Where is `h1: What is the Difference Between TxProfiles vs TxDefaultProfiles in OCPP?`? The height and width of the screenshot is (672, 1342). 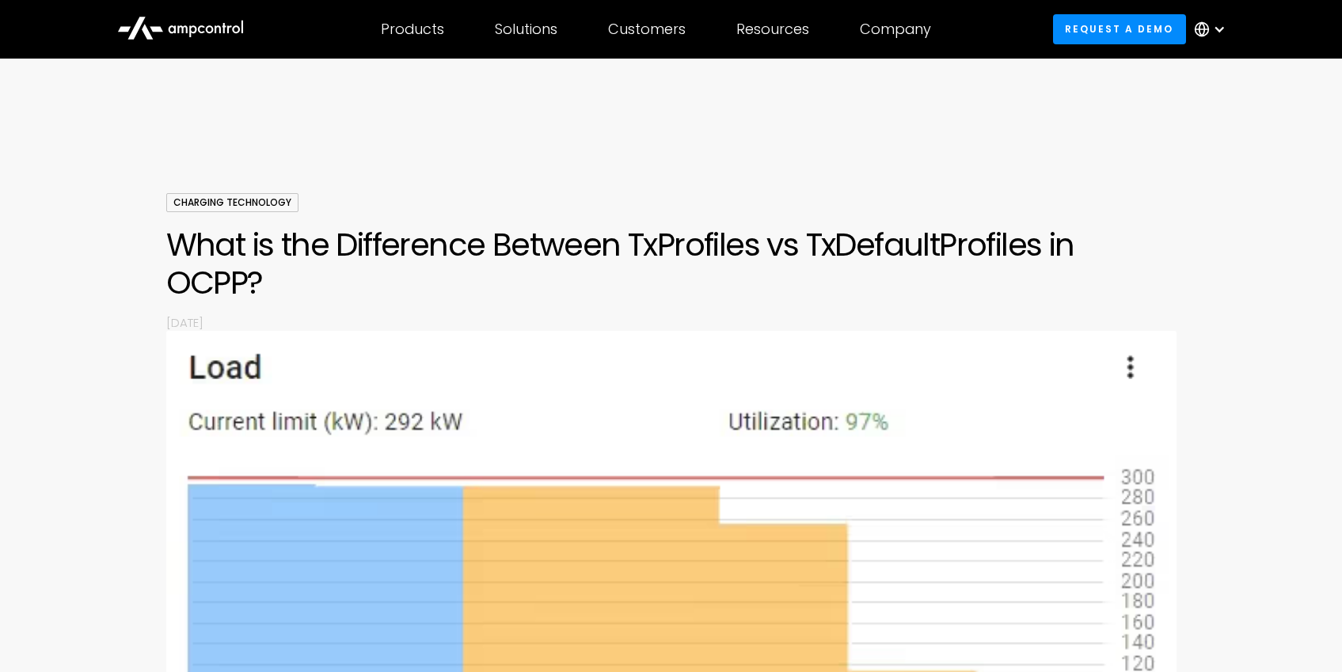 h1: What is the Difference Between TxProfiles vs TxDefaultProfiles in OCPP? is located at coordinates (671, 264).